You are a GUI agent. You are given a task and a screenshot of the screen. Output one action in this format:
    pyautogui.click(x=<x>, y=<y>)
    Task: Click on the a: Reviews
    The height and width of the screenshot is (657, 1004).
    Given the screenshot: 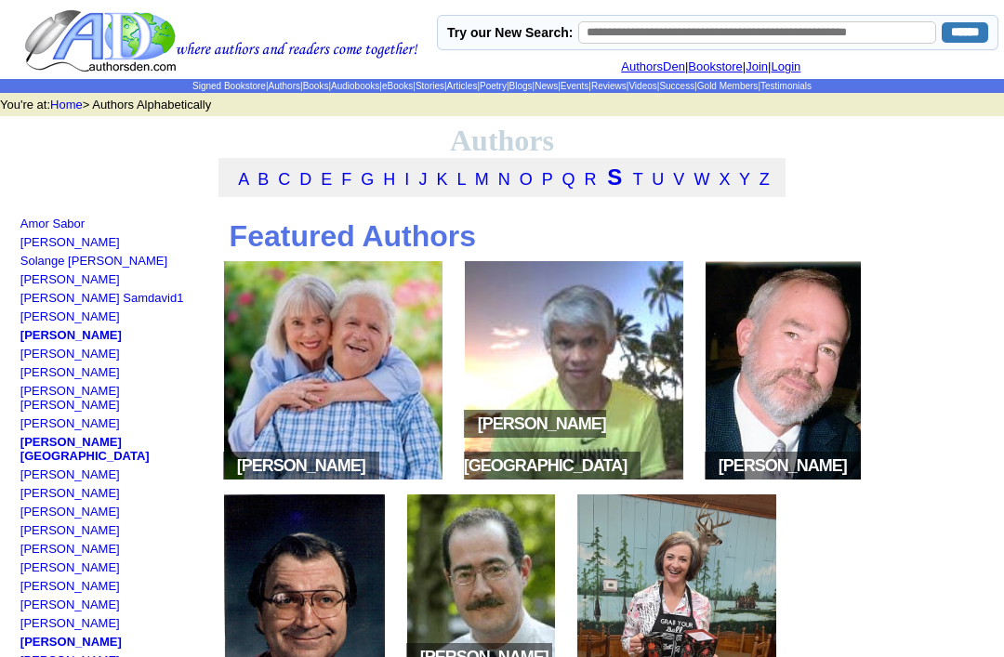 What is the action you would take?
    pyautogui.click(x=609, y=86)
    